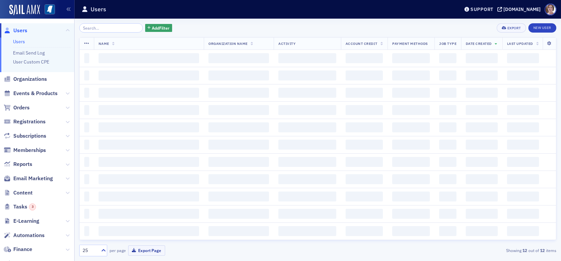  What do you see at coordinates (98, 9) in the screenshot?
I see `h1: Users` at bounding box center [98, 9].